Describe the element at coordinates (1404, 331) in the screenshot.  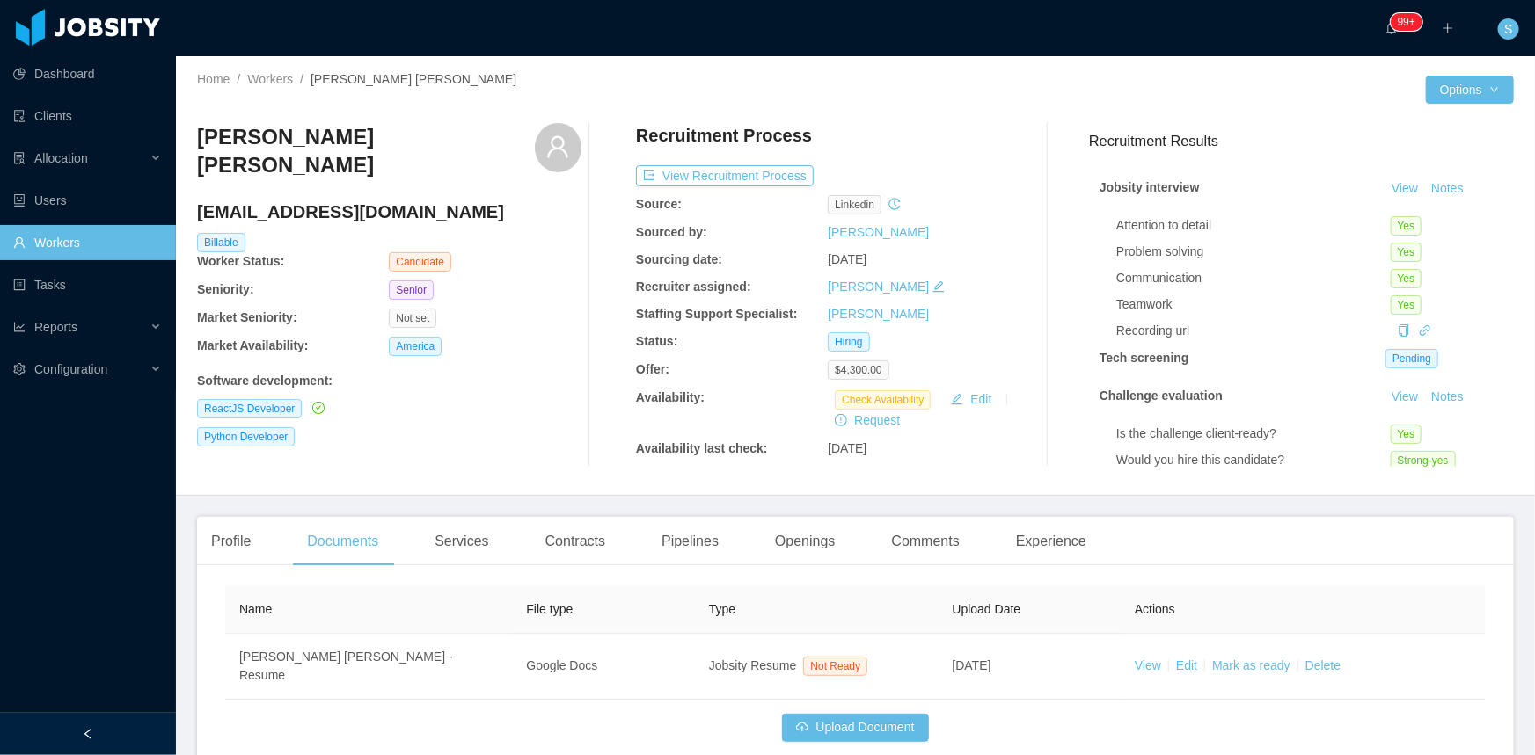
I see `i: icon: copy` at that location.